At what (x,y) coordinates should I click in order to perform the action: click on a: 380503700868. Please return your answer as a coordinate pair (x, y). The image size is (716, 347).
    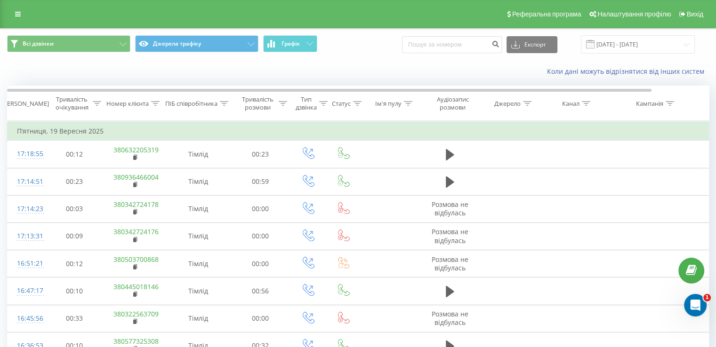
    Looking at the image, I should click on (136, 259).